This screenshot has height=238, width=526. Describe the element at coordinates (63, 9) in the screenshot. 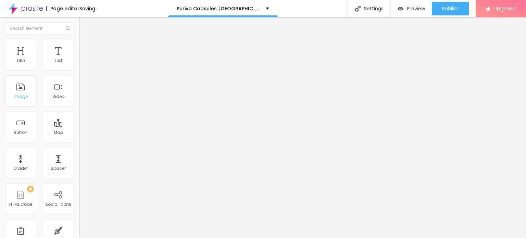

I see `div: Page editor` at that location.